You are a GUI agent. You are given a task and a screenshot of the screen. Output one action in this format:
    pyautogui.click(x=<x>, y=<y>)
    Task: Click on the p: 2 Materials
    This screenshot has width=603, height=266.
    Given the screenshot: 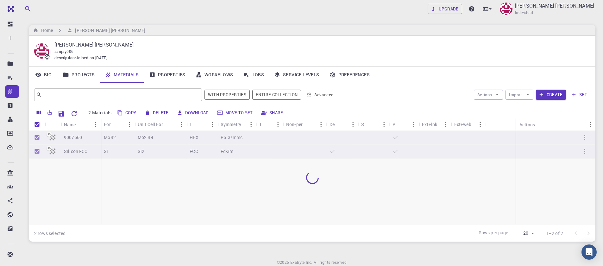 What is the action you would take?
    pyautogui.click(x=100, y=113)
    